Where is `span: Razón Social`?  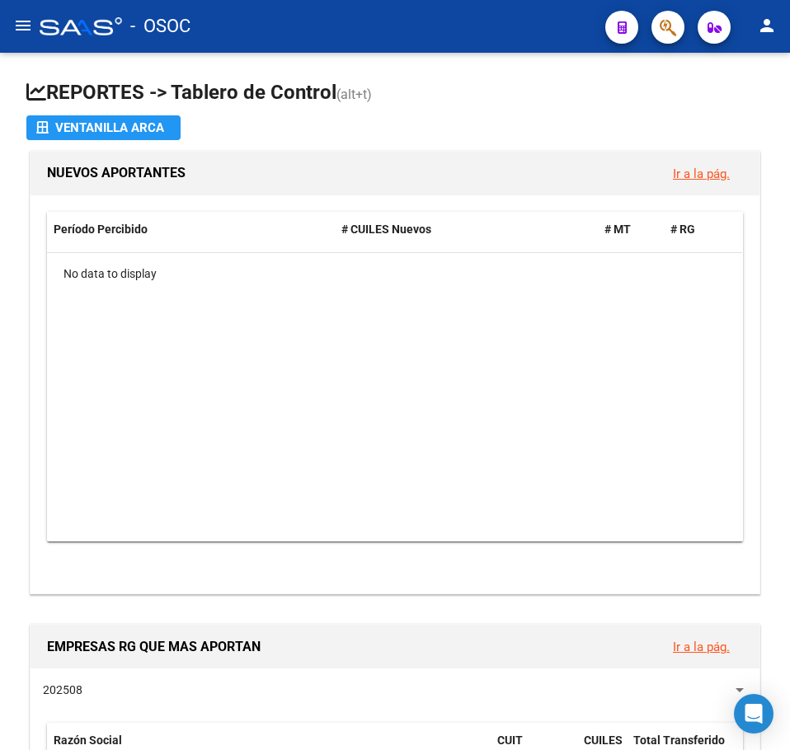 span: Razón Social is located at coordinates (87, 740).